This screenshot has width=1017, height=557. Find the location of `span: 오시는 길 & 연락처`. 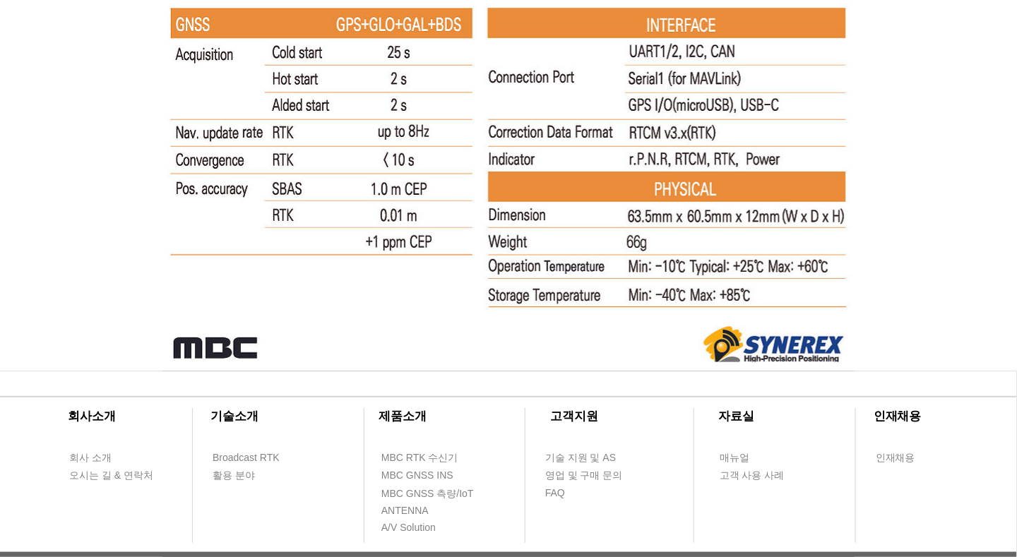

span: 오시는 길 & 연락처 is located at coordinates (111, 476).